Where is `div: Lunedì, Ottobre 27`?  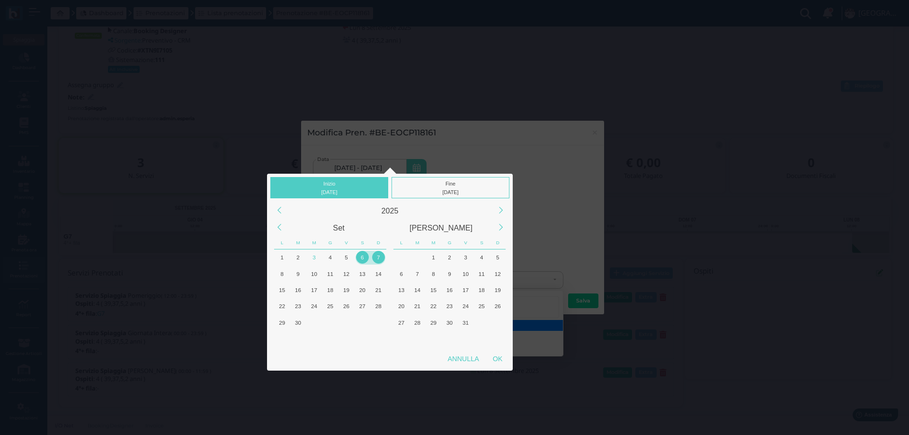 div: Lunedì, Ottobre 27 is located at coordinates (401, 322).